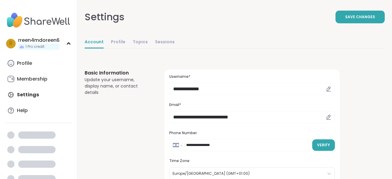 This screenshot has width=392, height=179. Describe the element at coordinates (252, 160) in the screenshot. I see `h3: Time Zone` at that location.